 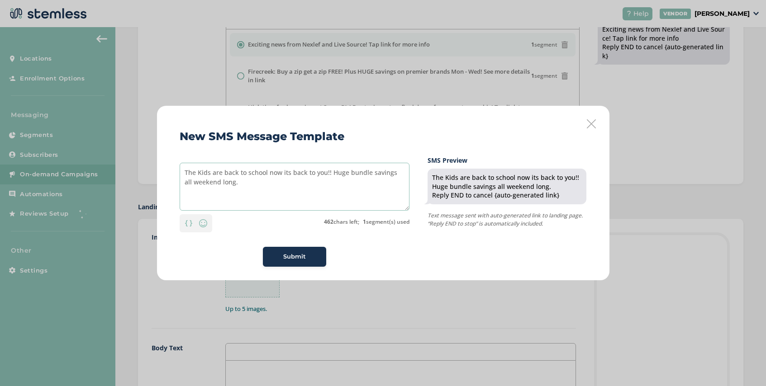 I want to click on h2: New SMS Message Template, so click(x=262, y=137).